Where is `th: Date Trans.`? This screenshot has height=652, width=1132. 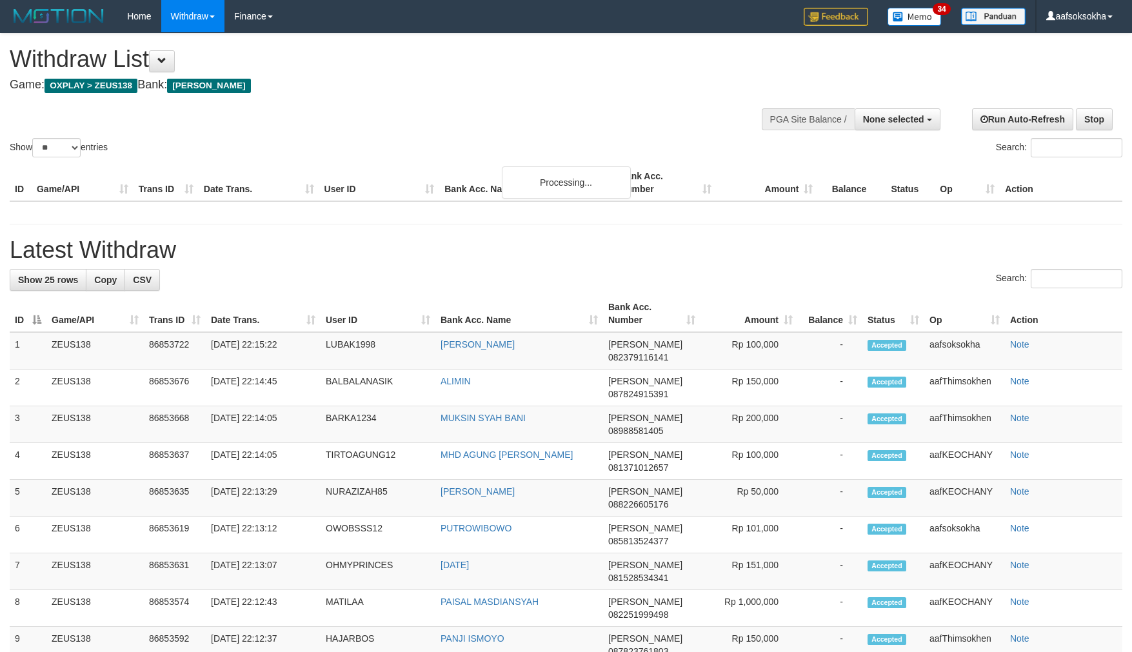 th: Date Trans. is located at coordinates (259, 183).